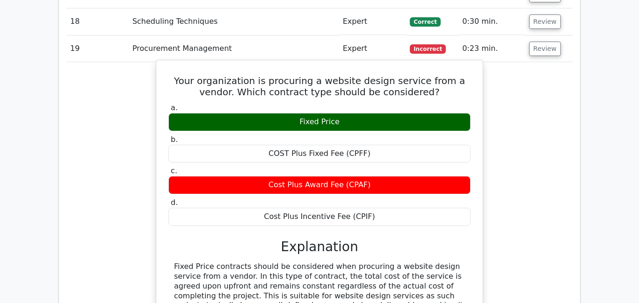  Describe the element at coordinates (491, 49) in the screenshot. I see `td: 0:23 min.` at that location.